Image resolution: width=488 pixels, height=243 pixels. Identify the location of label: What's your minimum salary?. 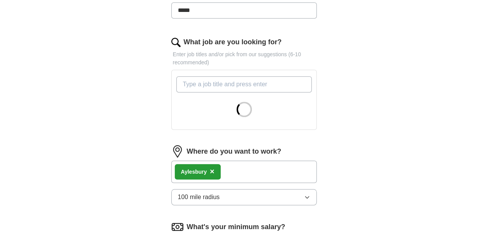
(236, 227).